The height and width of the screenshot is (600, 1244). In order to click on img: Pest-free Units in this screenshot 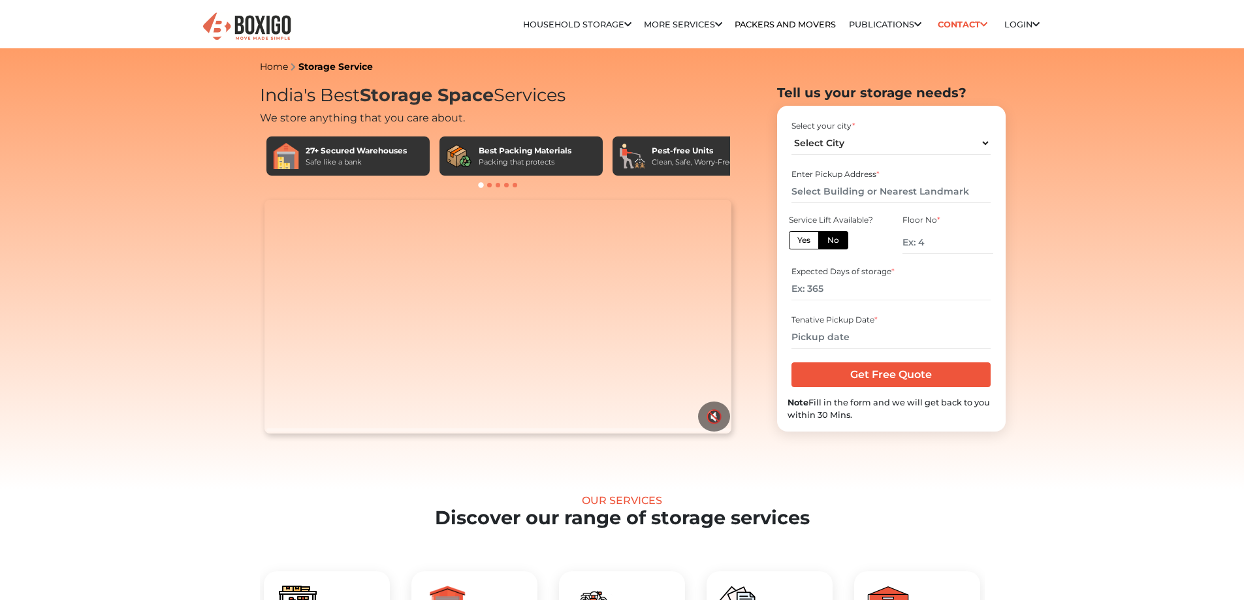, I will do `click(632, 156)`.